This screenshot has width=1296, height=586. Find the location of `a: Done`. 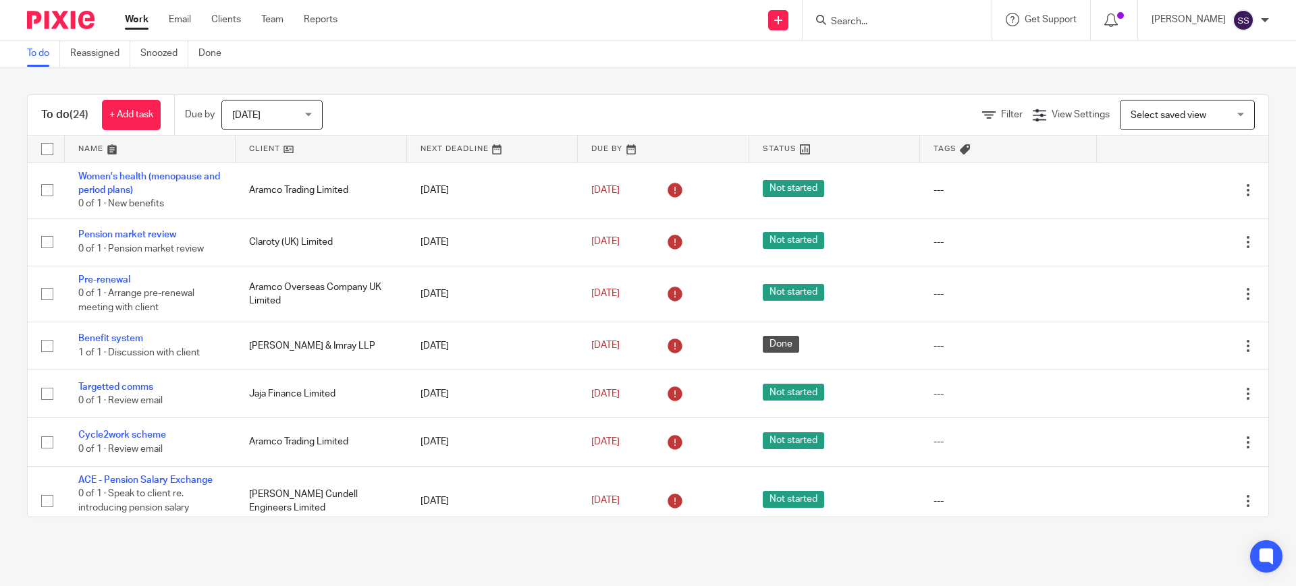

a: Done is located at coordinates (215, 53).